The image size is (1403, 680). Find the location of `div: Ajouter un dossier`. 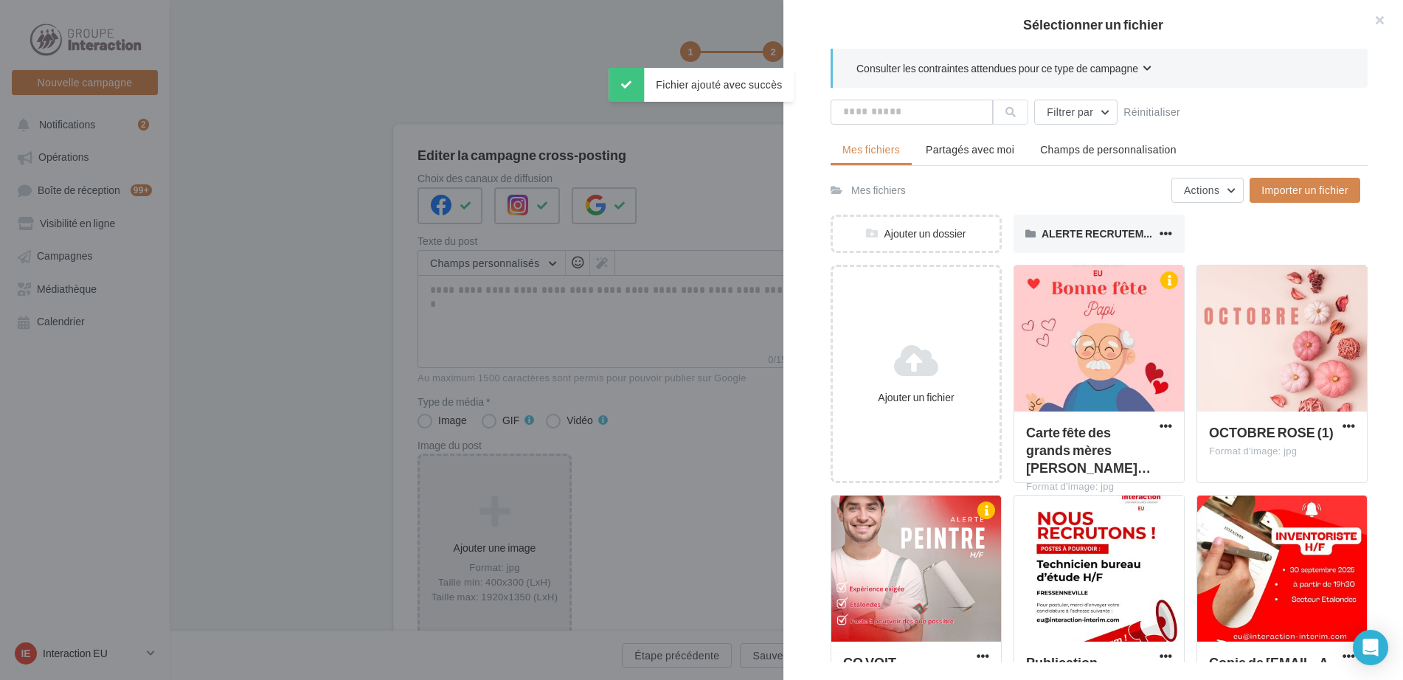

div: Ajouter un dossier is located at coordinates (916, 234).